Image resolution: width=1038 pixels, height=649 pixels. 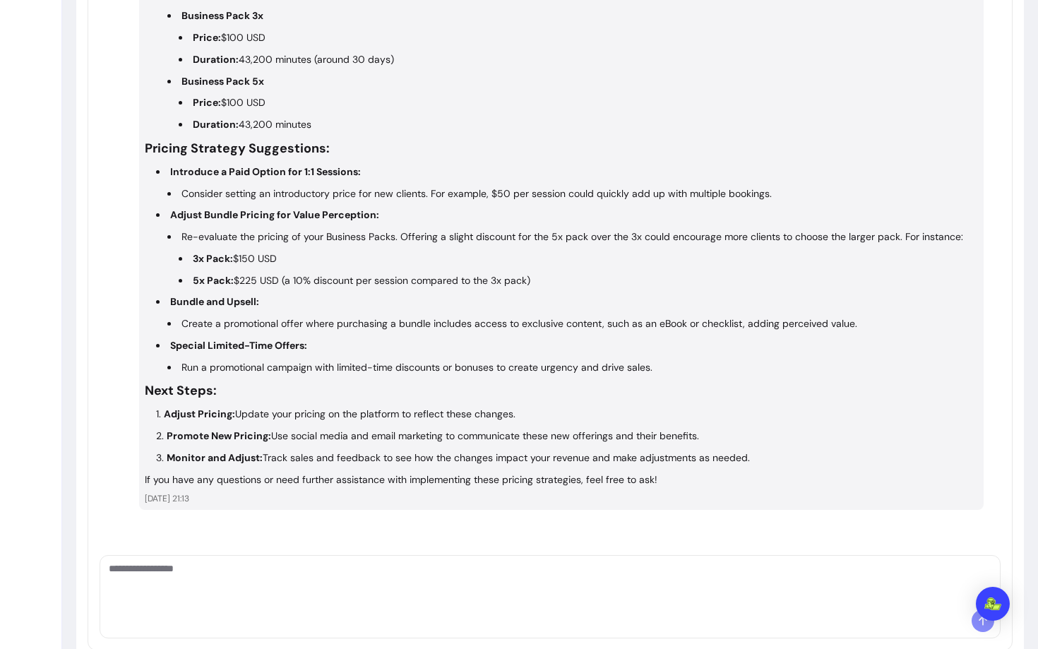 I want to click on strong: Adjust Bundle Pricing for Value Perception:, so click(x=275, y=215).